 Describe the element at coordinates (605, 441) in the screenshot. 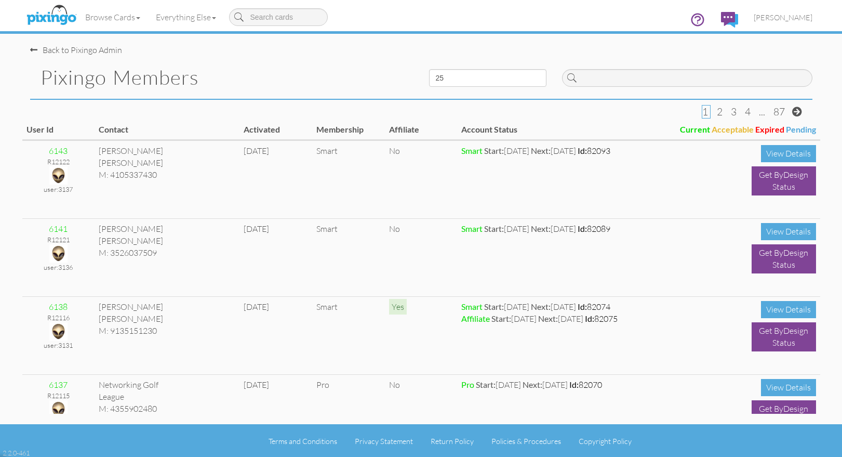

I see `a: Copyright Policy` at that location.